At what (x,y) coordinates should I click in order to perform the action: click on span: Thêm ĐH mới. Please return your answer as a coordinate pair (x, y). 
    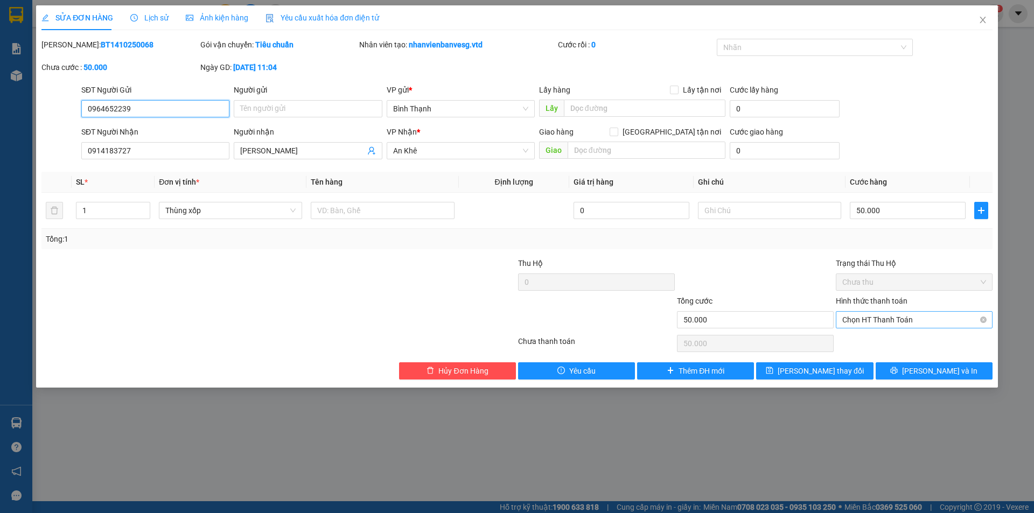
    Looking at the image, I should click on (701, 371).